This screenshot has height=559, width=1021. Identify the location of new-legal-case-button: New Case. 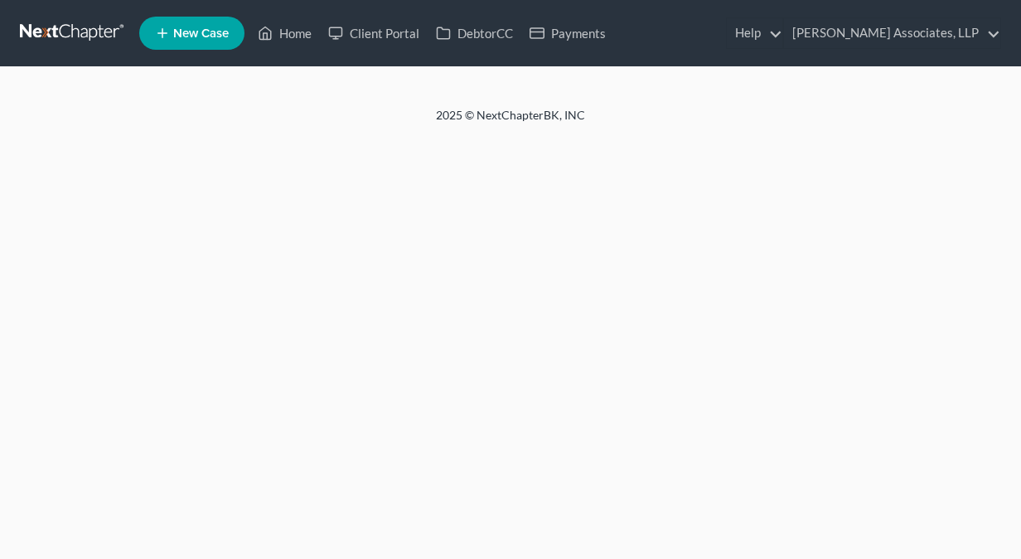
(191, 33).